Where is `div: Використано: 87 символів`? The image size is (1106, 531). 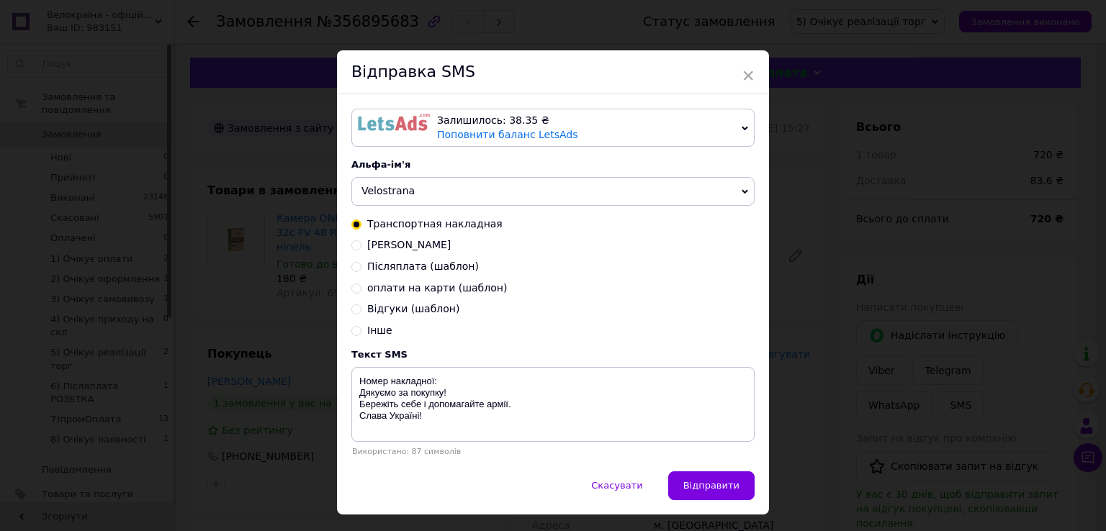
div: Використано: 87 символів is located at coordinates (553, 451).